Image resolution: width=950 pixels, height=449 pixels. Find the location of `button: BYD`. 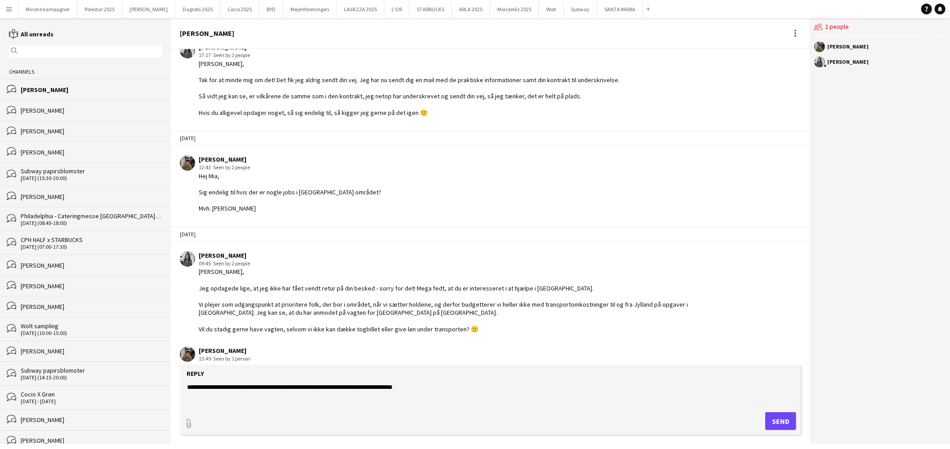

button: BYD is located at coordinates (271, 9).